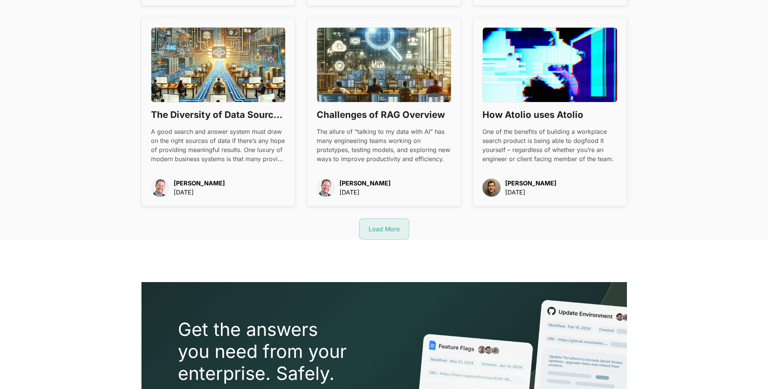 Image resolution: width=768 pixels, height=389 pixels. Describe the element at coordinates (218, 145) in the screenshot. I see `div: A good search and answer system must draw on the right sources of data if there’s any hope of pro...` at that location.